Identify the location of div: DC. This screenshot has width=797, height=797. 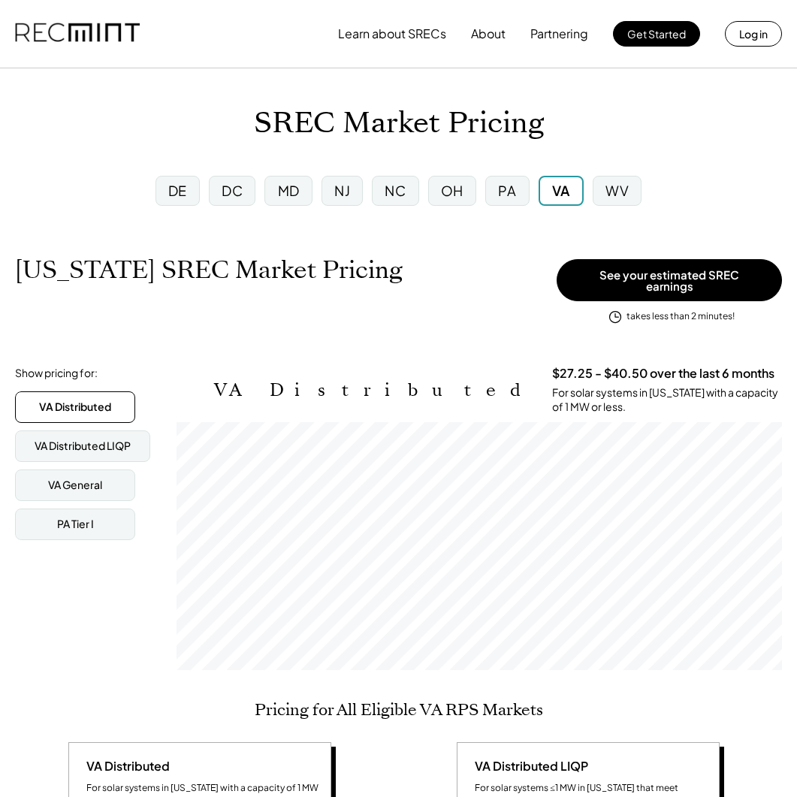
(232, 190).